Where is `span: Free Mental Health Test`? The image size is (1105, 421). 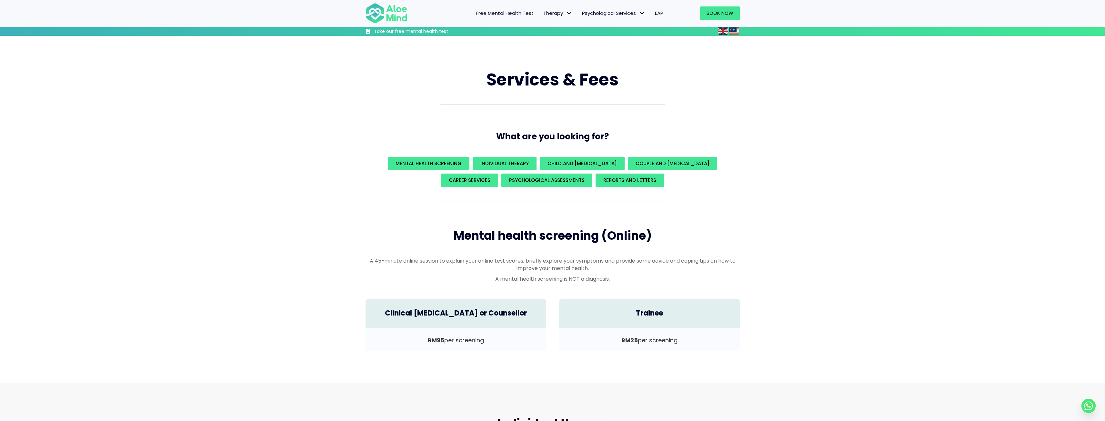 span: Free Mental Health Test is located at coordinates (505, 13).